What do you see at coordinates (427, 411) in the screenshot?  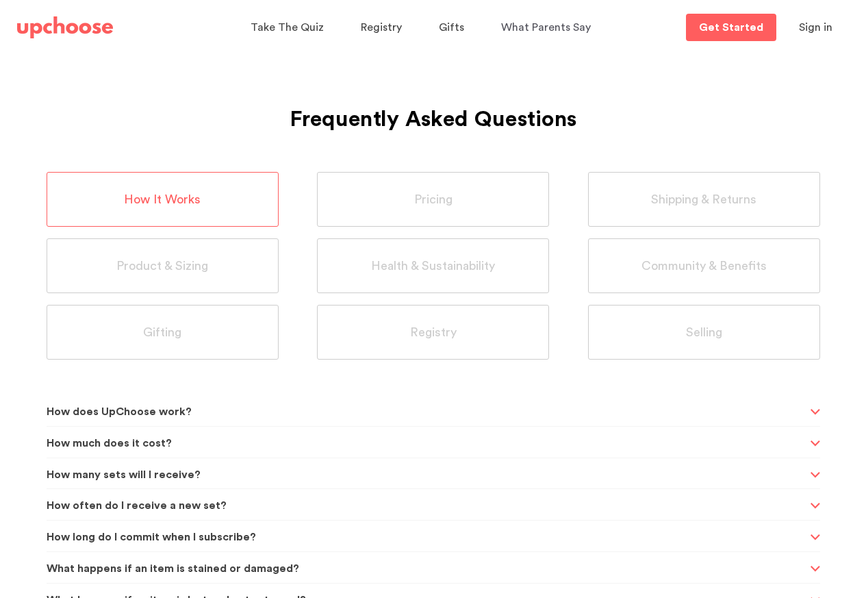 I see `span: How does UpChoose work?` at bounding box center [427, 411].